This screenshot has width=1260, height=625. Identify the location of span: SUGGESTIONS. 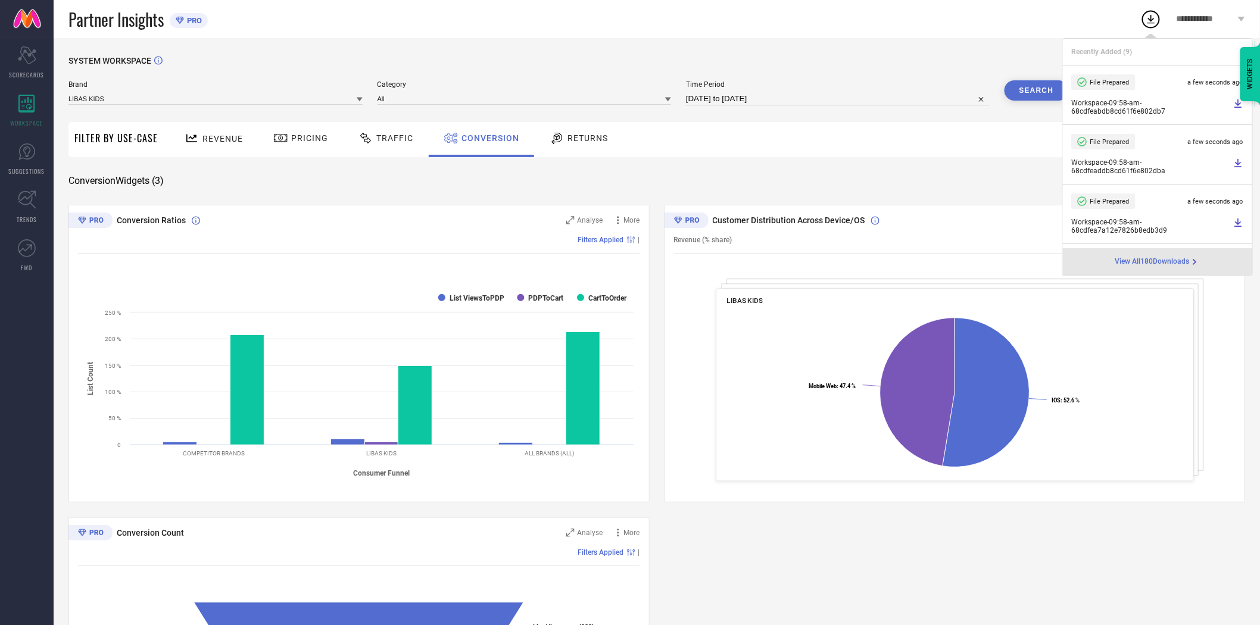
(27, 171).